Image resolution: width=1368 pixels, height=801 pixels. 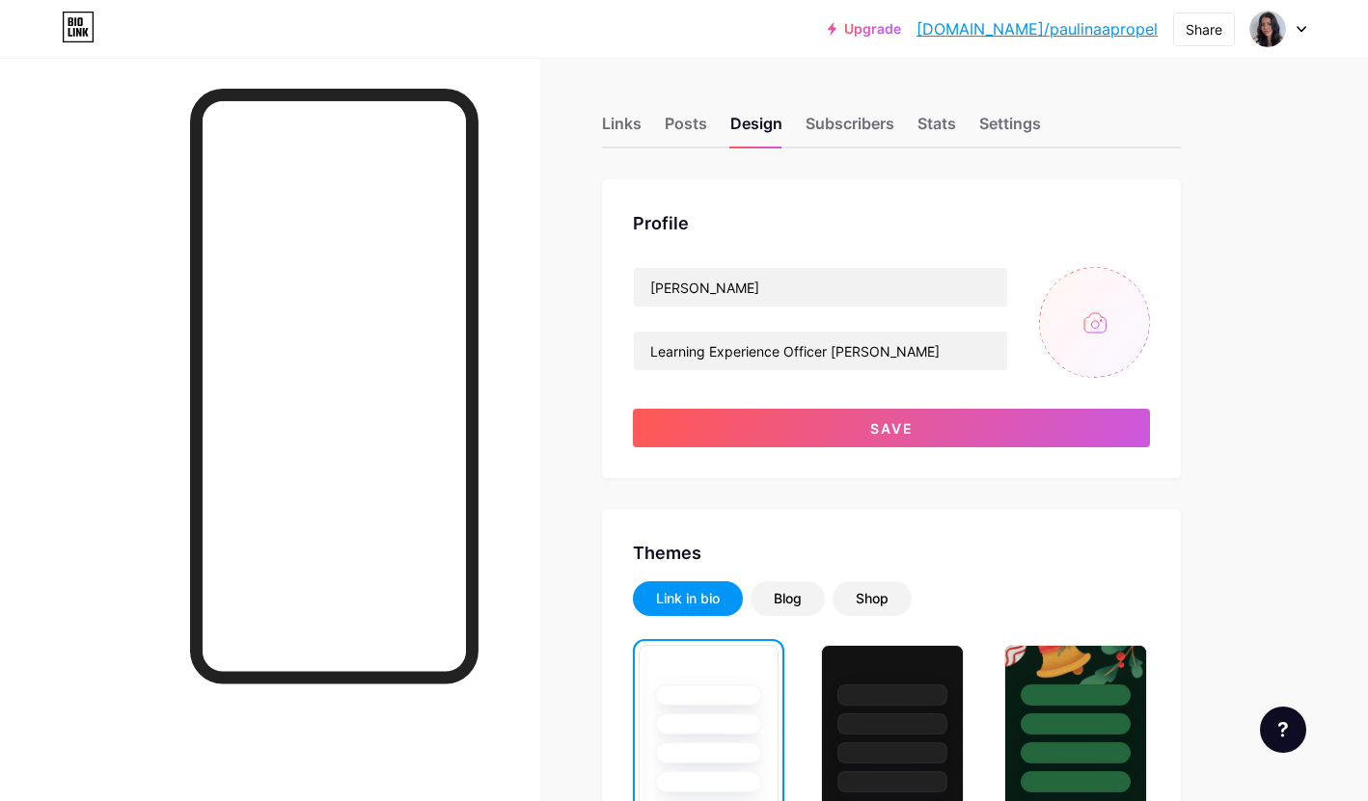 I want to click on div: Profile, so click(x=891, y=223).